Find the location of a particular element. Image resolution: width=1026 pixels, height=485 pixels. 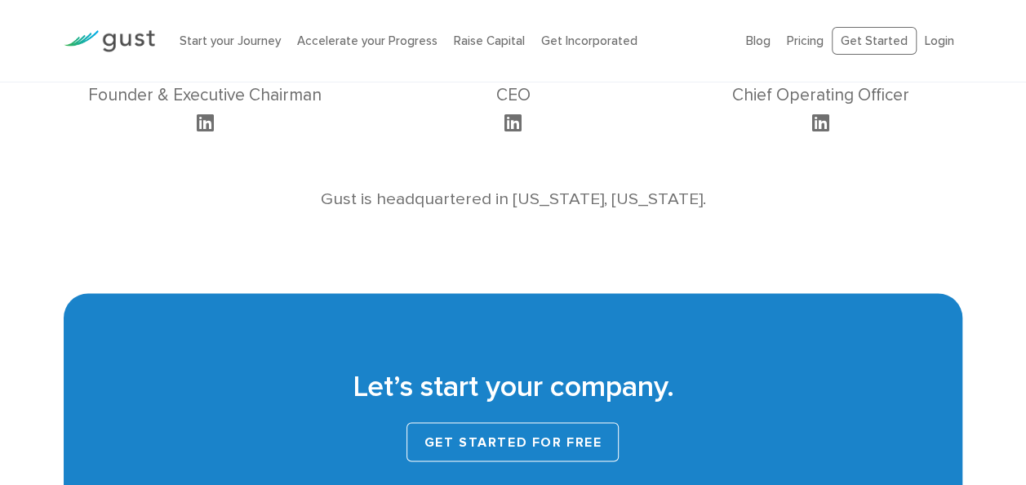

h2: Let’s start your company. is located at coordinates (512, 386).